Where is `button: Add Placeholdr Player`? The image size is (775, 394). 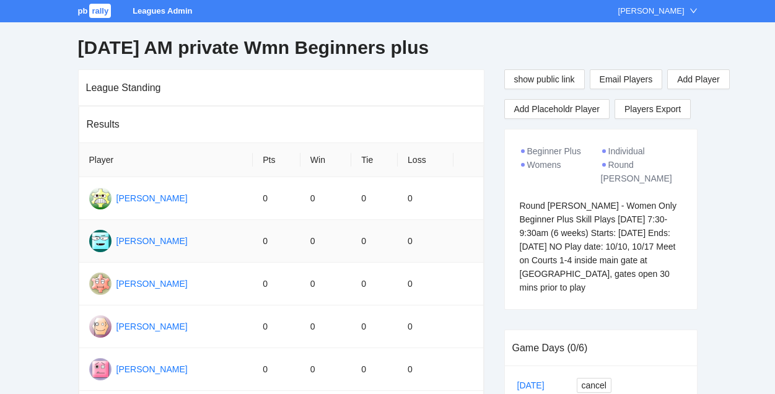
button: Add Placeholdr Player is located at coordinates (557, 109).